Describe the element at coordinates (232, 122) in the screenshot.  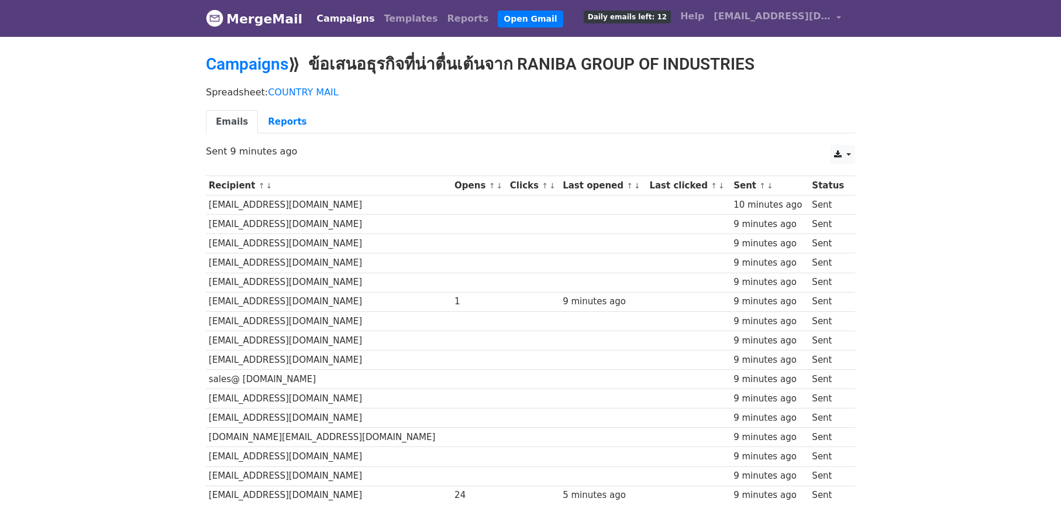
I see `a: Emails` at that location.